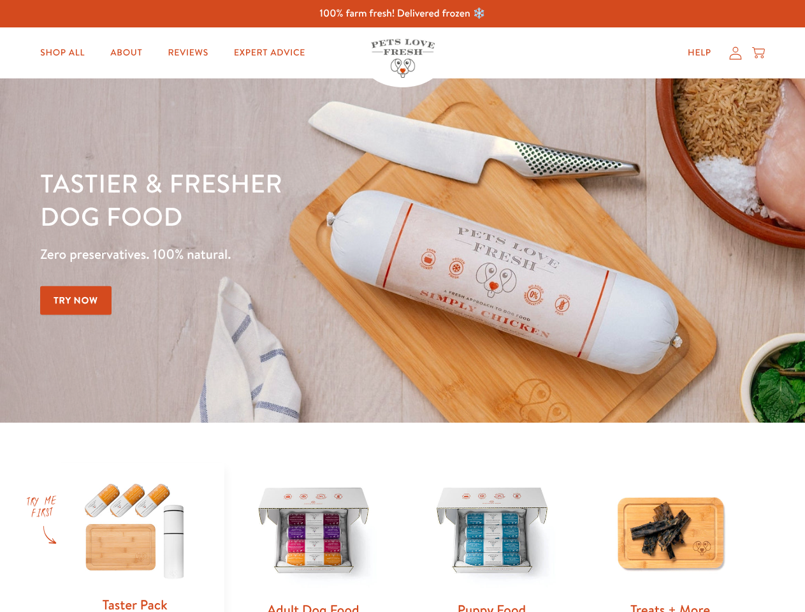  I want to click on a: Help, so click(699, 53).